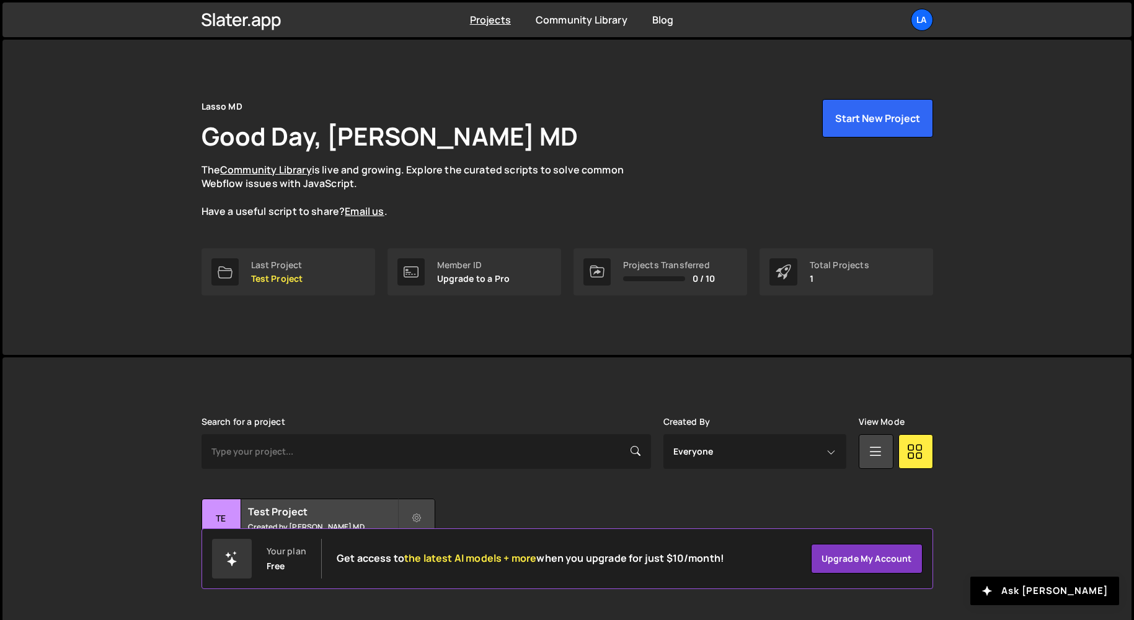 The image size is (1134, 620). What do you see at coordinates (470, 558) in the screenshot?
I see `span: the latest AI models + more` at bounding box center [470, 558].